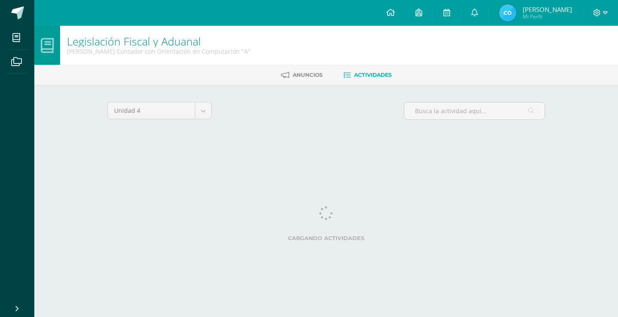 Image resolution: width=618 pixels, height=317 pixels. I want to click on a: Anuncios, so click(302, 75).